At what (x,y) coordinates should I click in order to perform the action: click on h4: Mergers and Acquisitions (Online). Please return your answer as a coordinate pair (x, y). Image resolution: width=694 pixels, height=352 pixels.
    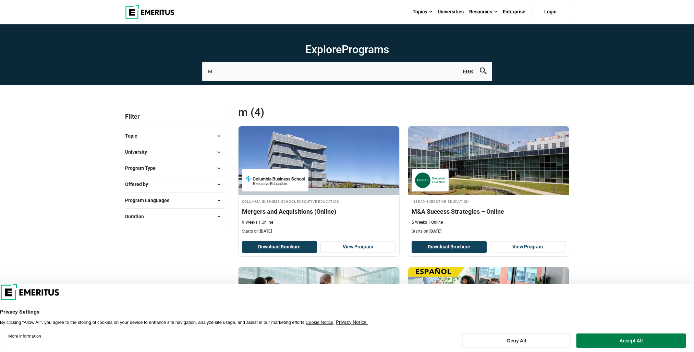
    Looking at the image, I should click on (319, 211).